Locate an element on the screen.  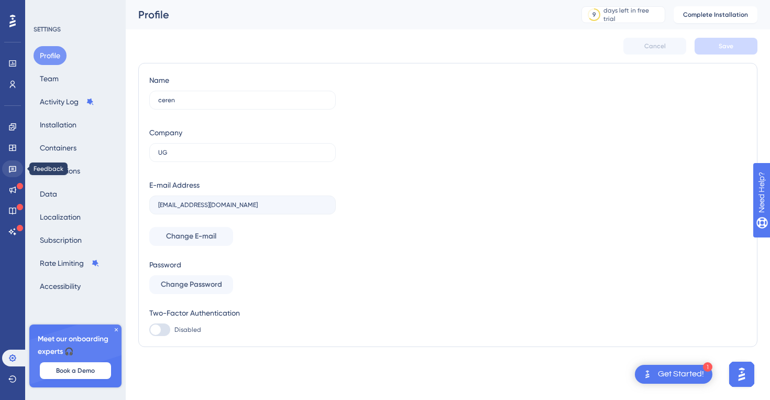
div: E-mail Address is located at coordinates (175, 185).